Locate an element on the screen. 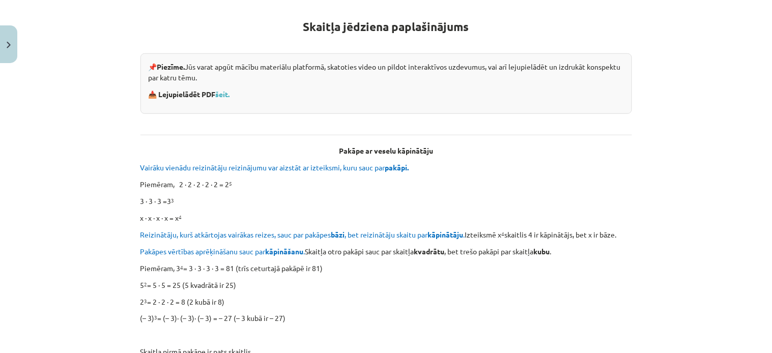 This screenshot has height=353, width=772. p: Piemēram, 3 = 3 ∙ 3 ∙ 3 ∙ 3 = 81 (trīs ceturtajā pakāpē ir 81) is located at coordinates (386, 268).